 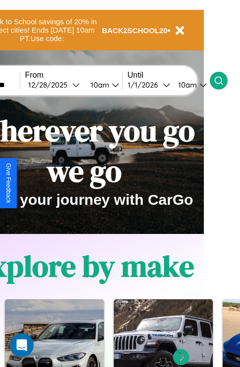 I want to click on div: Open Intercom Messenger, so click(x=22, y=345).